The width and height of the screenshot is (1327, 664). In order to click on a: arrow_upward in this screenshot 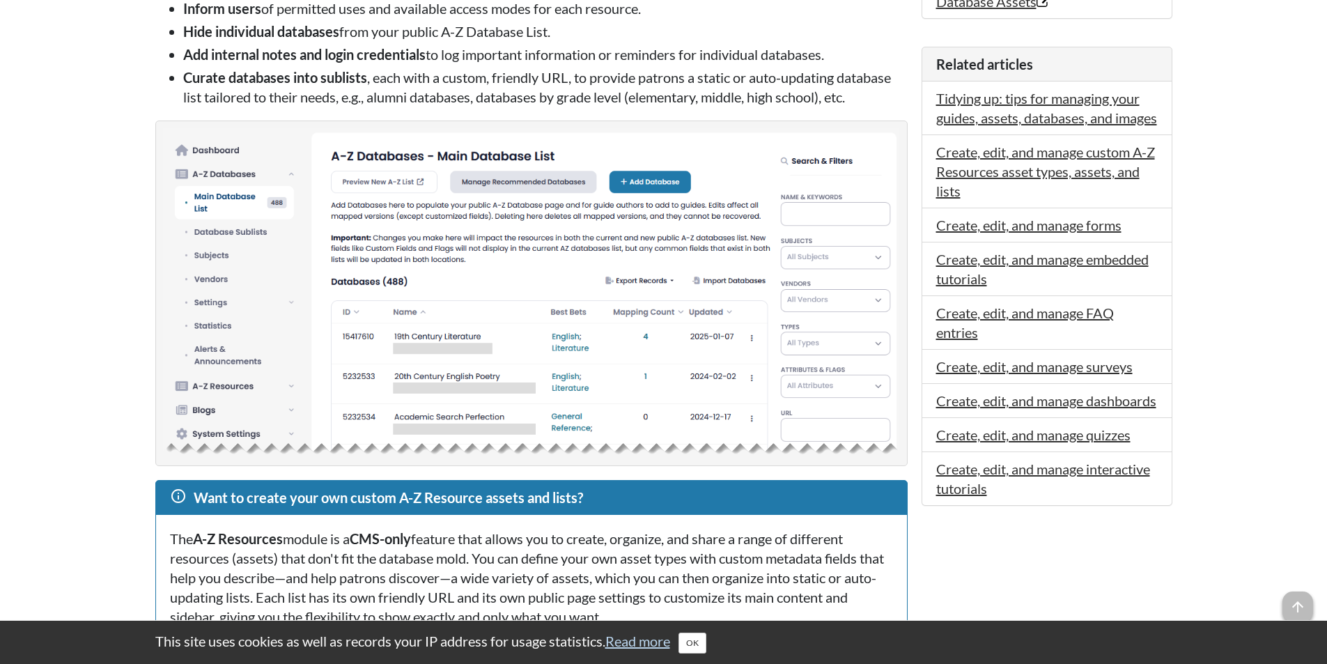, I will do `click(1297, 601)`.